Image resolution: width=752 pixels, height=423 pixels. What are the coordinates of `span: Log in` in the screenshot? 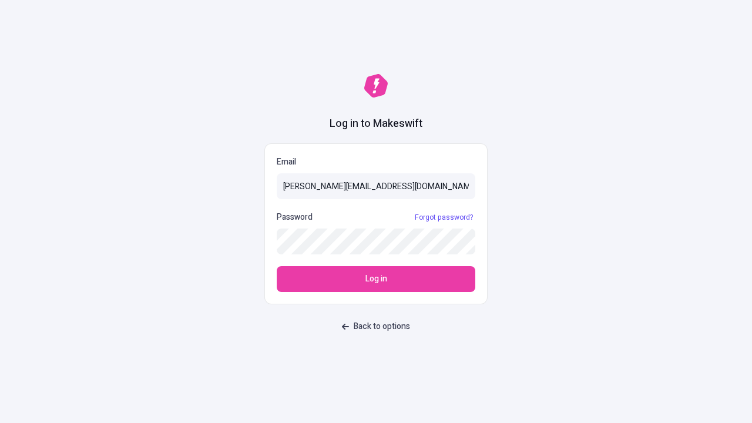 It's located at (376, 279).